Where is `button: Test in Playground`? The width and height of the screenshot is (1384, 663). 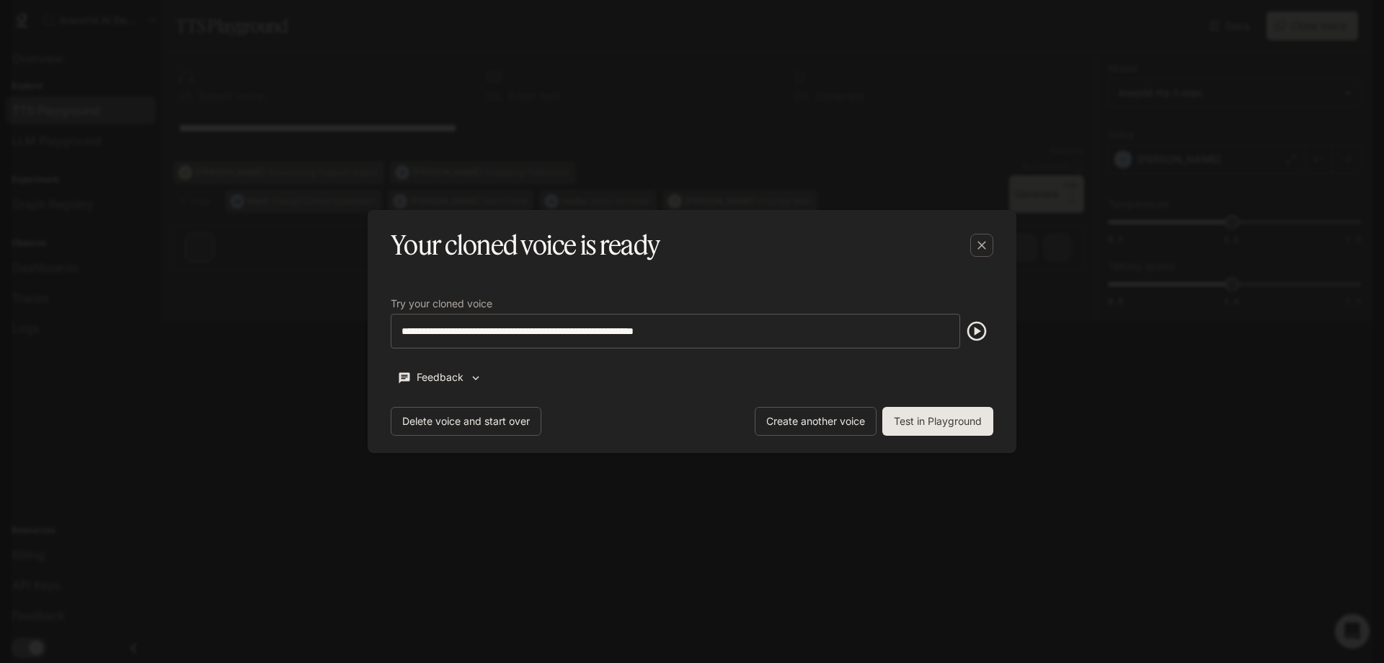 button: Test in Playground is located at coordinates (938, 421).